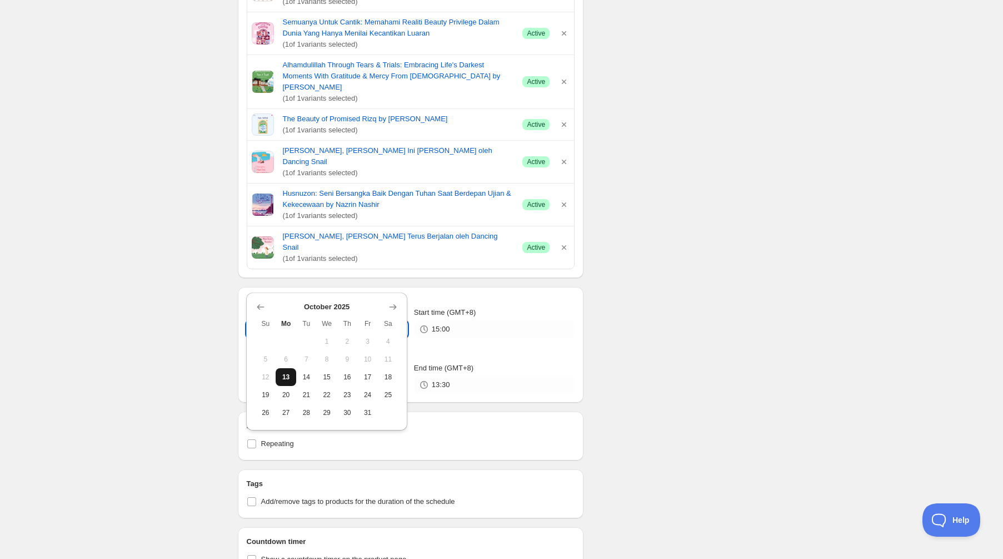  I want to click on a: Husnuzon: Seni Bersangka Baik Dengan Tuhan Saat Berdepan Ujian & Kekecewaan by Nazrin Nashir, so click(399, 199).